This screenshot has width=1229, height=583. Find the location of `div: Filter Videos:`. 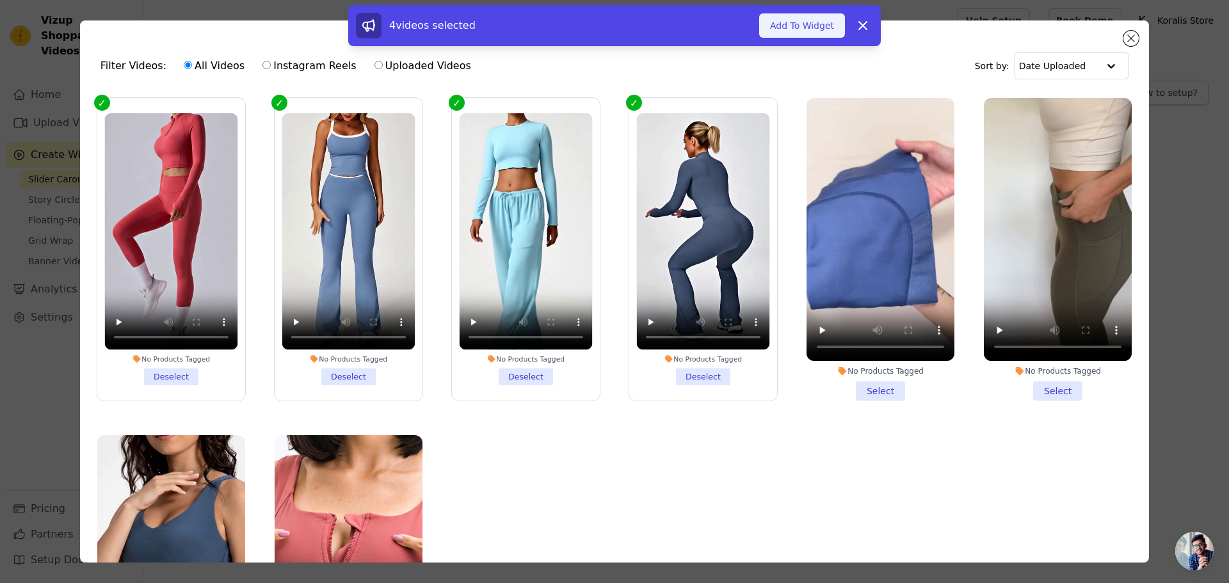

div: Filter Videos: is located at coordinates (289, 66).